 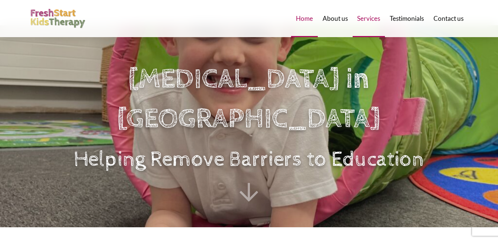 What do you see at coordinates (449, 18) in the screenshot?
I see `span: Contact us` at bounding box center [449, 18].